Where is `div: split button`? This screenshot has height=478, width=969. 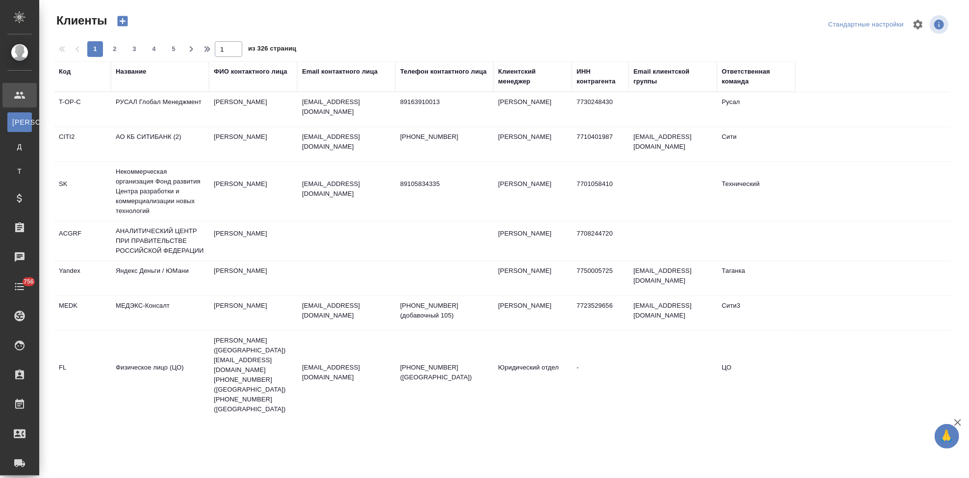
div: split button is located at coordinates (866, 25).